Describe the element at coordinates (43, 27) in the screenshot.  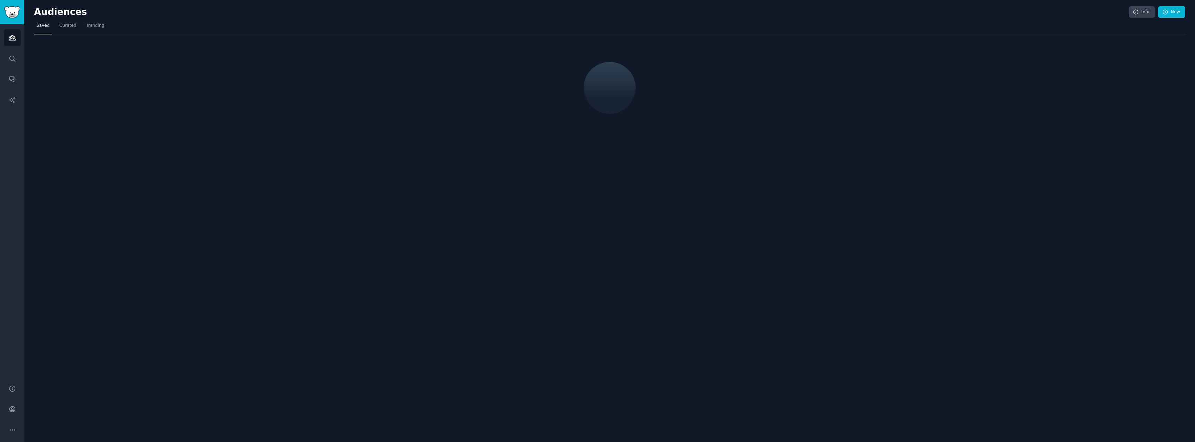
I see `a: Saved` at that location.